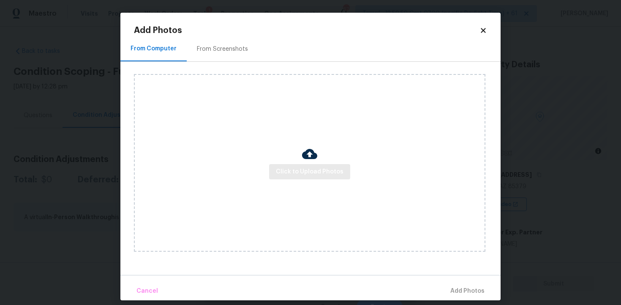 The image size is (621, 305). Describe the element at coordinates (147, 291) in the screenshot. I see `span: Cancel` at that location.